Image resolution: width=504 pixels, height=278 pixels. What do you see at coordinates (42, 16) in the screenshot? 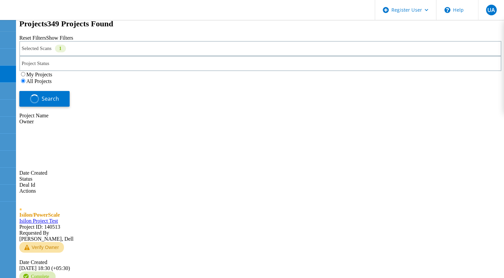
I see `a: Live Optics Dashboard` at bounding box center [42, 16].